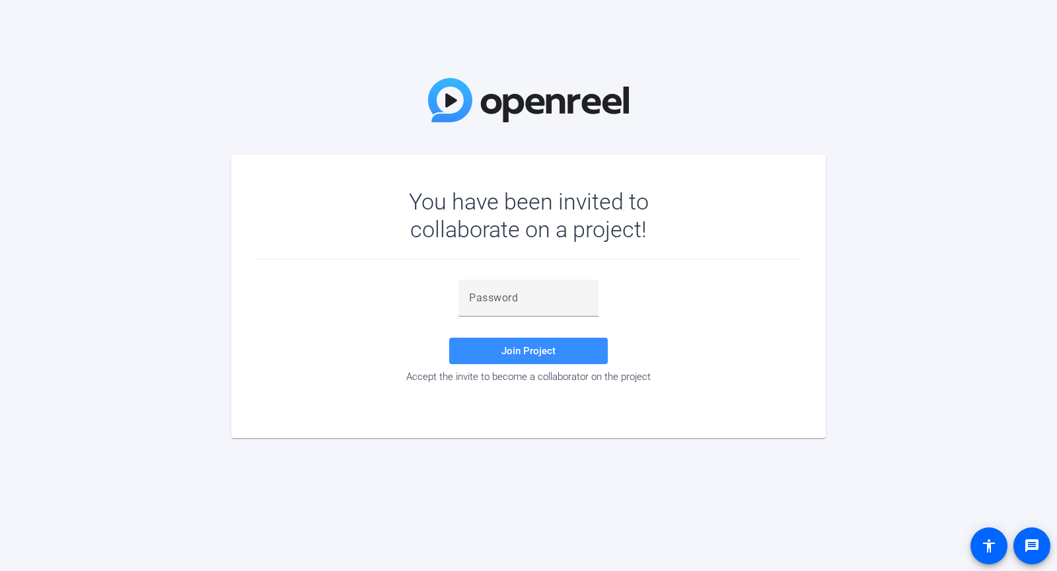 This screenshot has height=571, width=1057. What do you see at coordinates (989, 546) in the screenshot?
I see `mat-icon: accessibility` at bounding box center [989, 546].